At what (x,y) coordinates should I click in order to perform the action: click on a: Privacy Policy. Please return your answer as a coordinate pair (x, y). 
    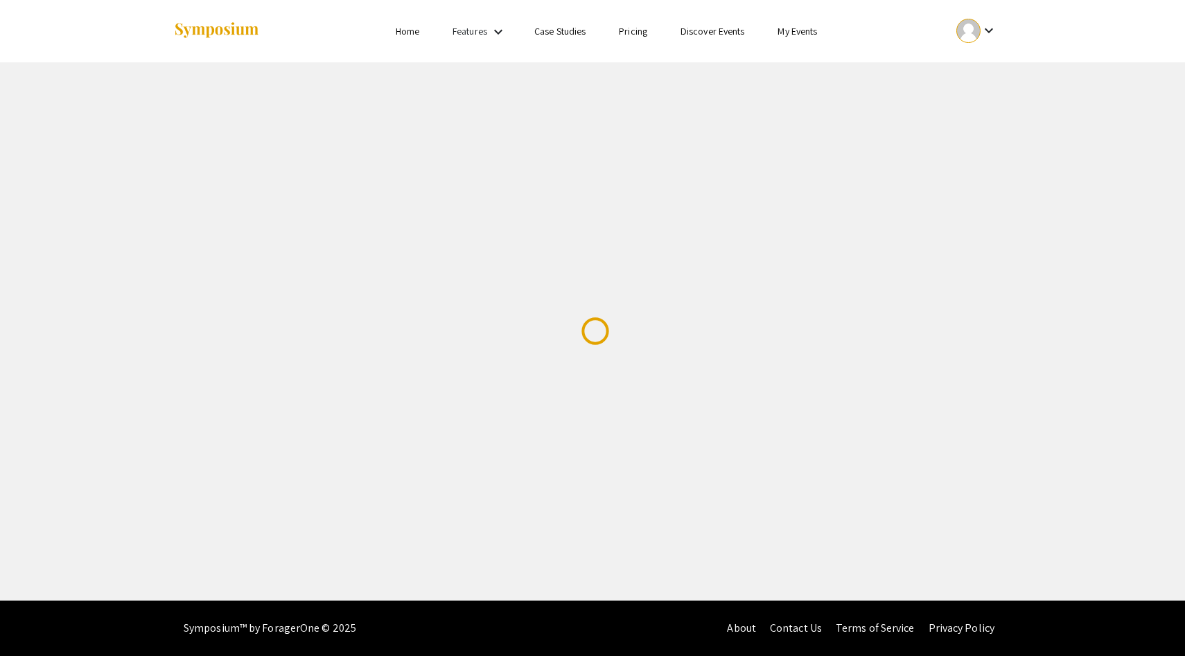
    Looking at the image, I should click on (961, 628).